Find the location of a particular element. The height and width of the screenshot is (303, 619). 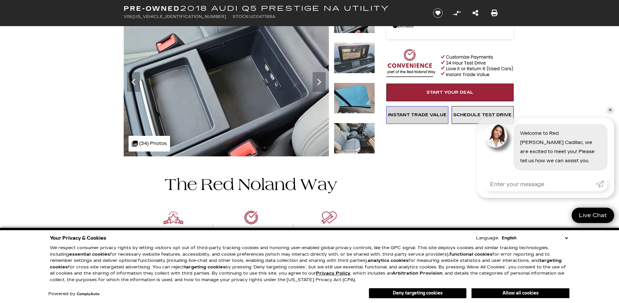

a: Instant Trade Value is located at coordinates (417, 115).